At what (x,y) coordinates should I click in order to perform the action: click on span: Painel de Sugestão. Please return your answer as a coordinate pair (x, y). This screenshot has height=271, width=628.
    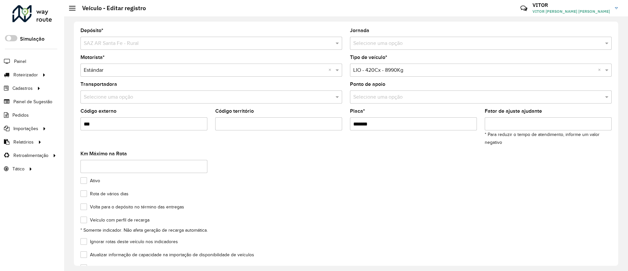
    Looking at the image, I should click on (33, 101).